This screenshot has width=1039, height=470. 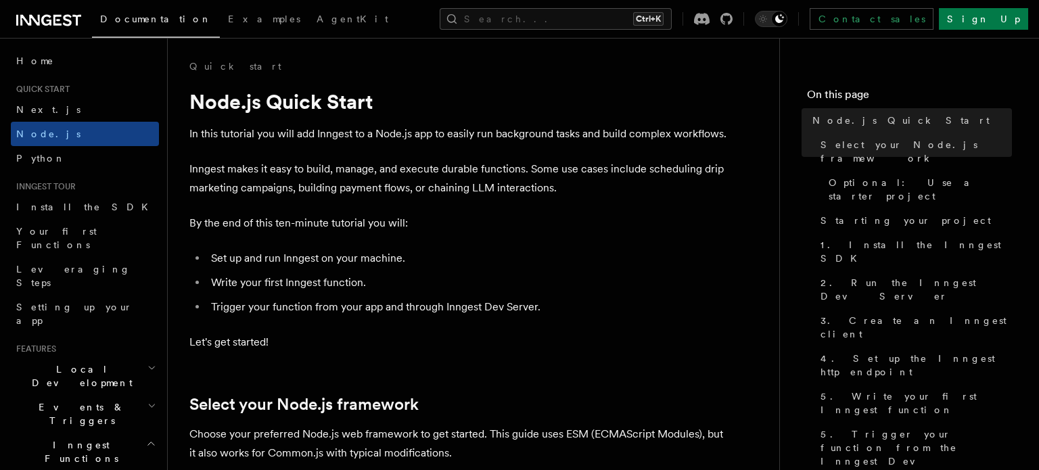 I want to click on kbd: Ctrl+K, so click(x=648, y=19).